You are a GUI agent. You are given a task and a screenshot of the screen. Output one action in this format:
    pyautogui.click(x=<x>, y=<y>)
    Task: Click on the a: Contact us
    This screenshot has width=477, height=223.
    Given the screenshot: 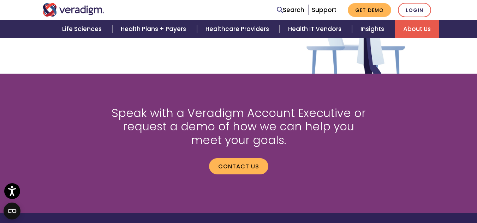 What is the action you would take?
    pyautogui.click(x=239, y=167)
    